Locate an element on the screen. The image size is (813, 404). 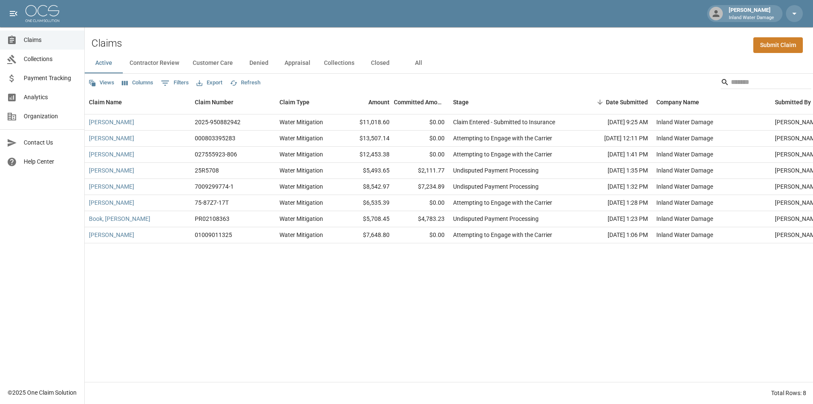
h2: Claims is located at coordinates (107, 43).